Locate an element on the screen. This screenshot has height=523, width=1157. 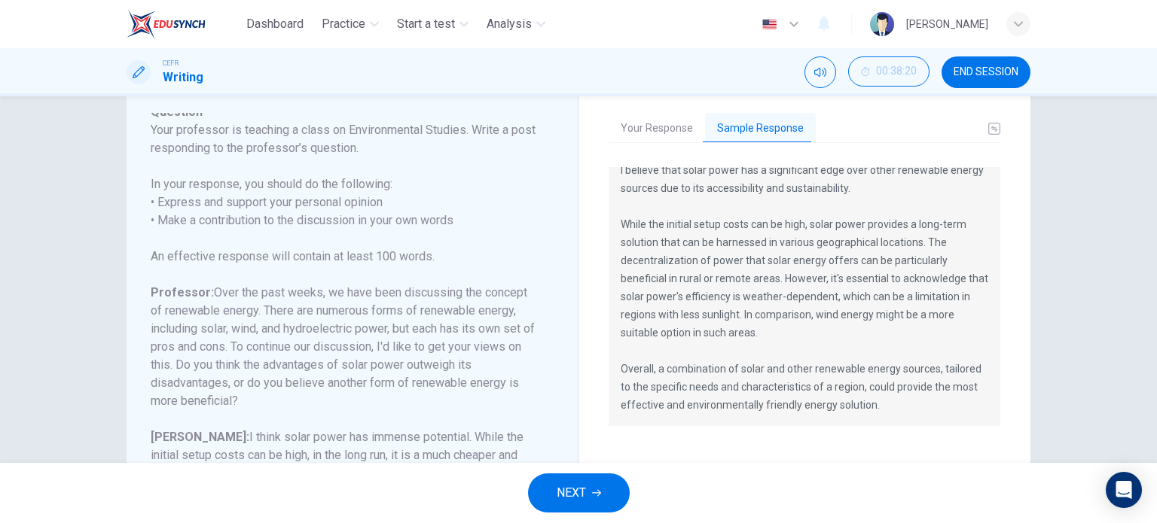
button: END SESSION is located at coordinates (986, 72).